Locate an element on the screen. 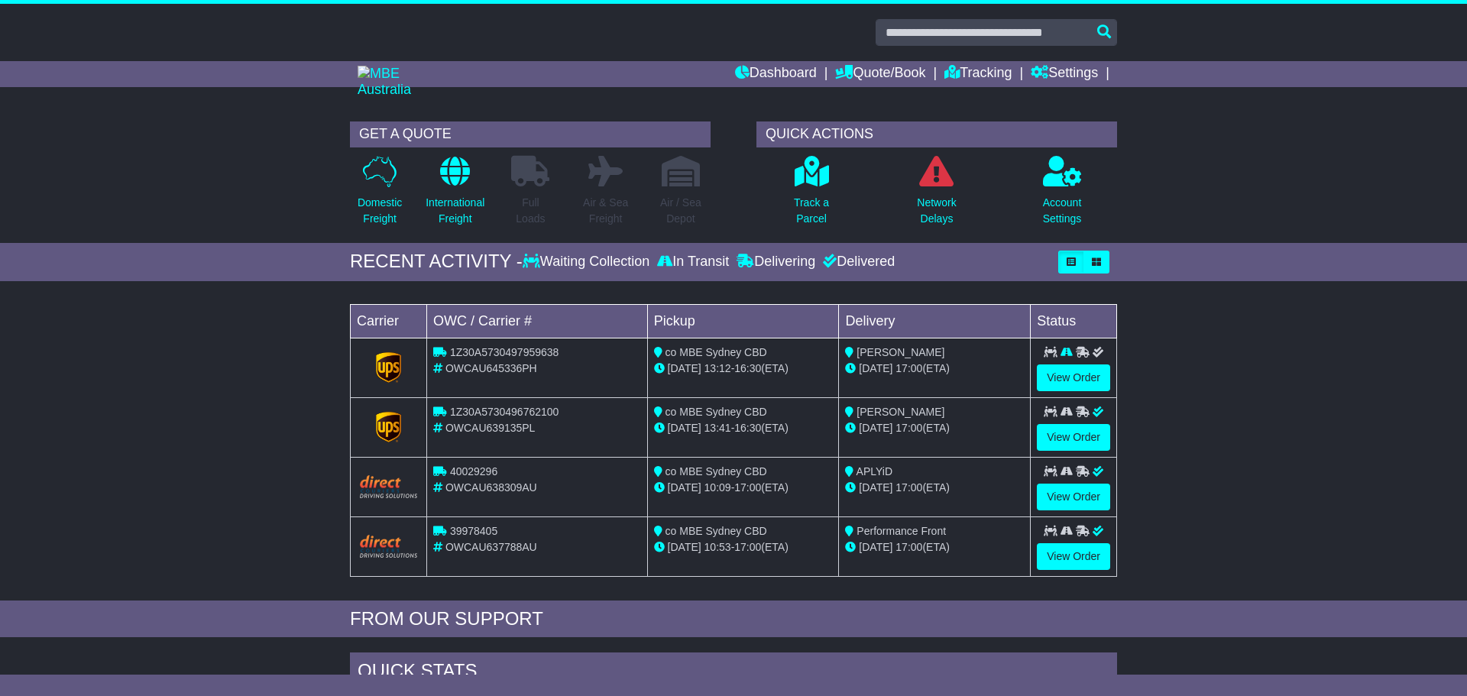 Image resolution: width=1467 pixels, height=696 pixels. td: Carrier is located at coordinates (389, 321).